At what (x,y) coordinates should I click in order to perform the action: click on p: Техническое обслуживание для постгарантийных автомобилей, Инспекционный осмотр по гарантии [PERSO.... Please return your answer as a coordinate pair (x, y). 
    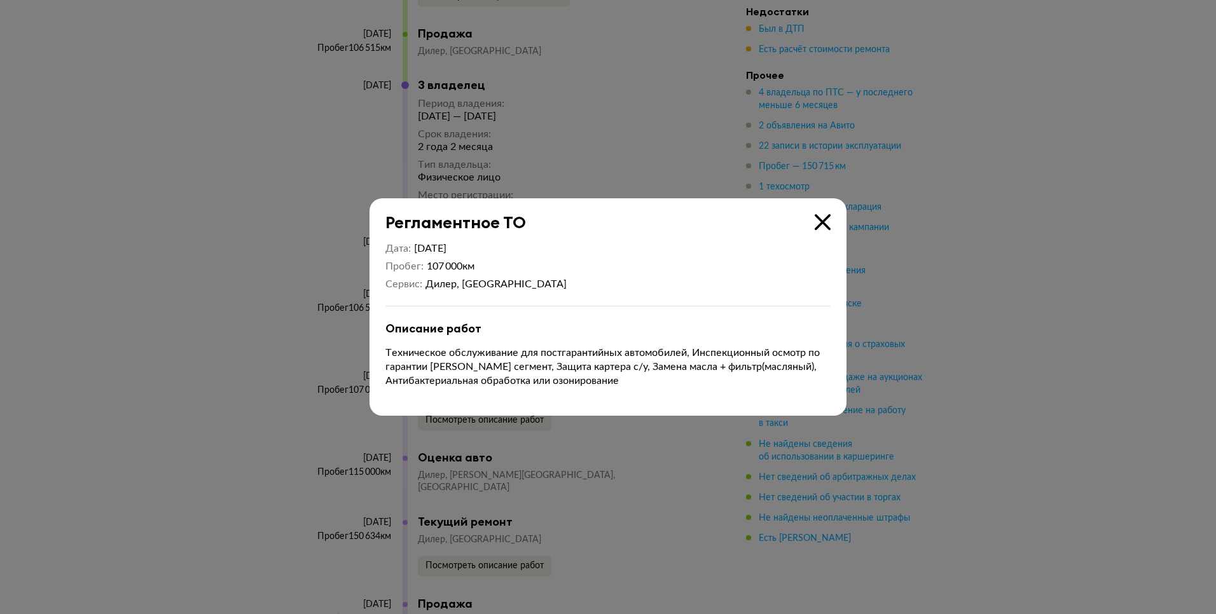
    Looking at the image, I should click on (608, 367).